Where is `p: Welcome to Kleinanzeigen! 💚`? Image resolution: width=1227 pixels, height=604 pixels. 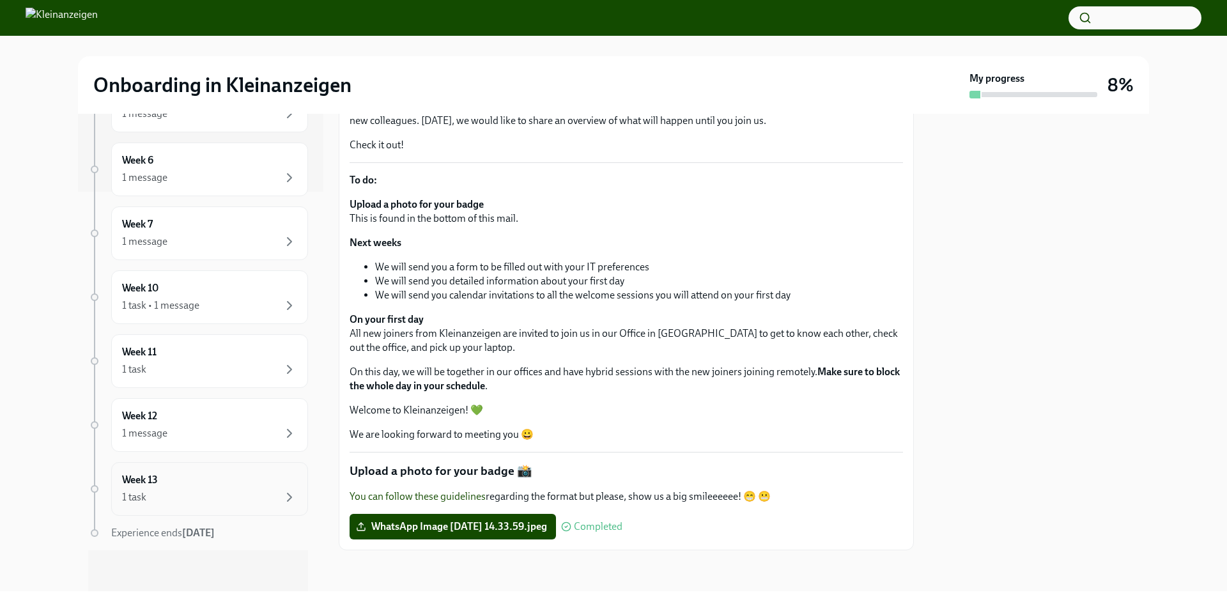
p: Welcome to Kleinanzeigen! 💚 is located at coordinates (626, 410).